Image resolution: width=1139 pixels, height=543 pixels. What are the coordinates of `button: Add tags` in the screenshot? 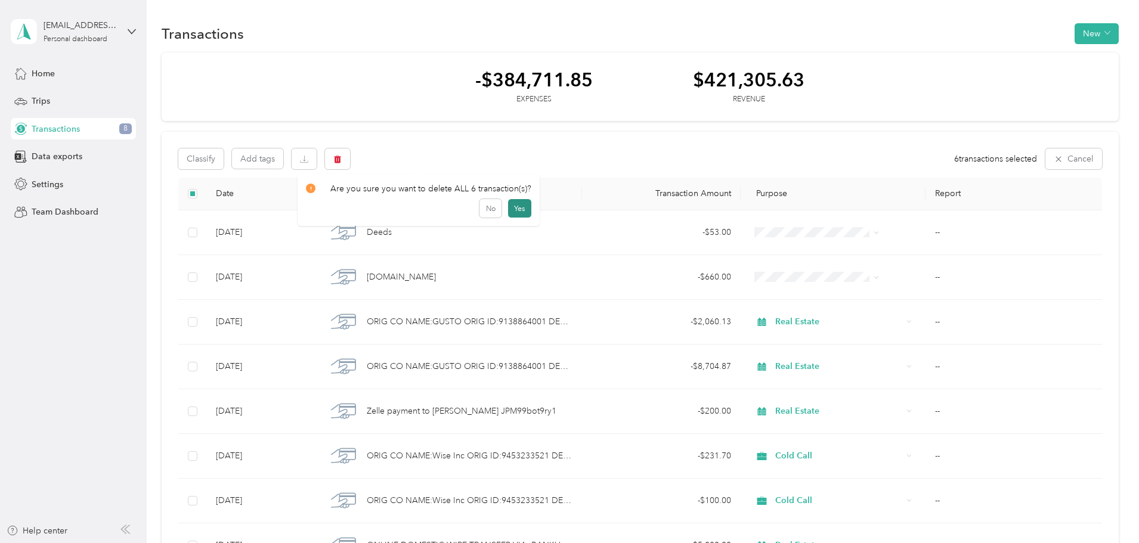 It's located at (258, 159).